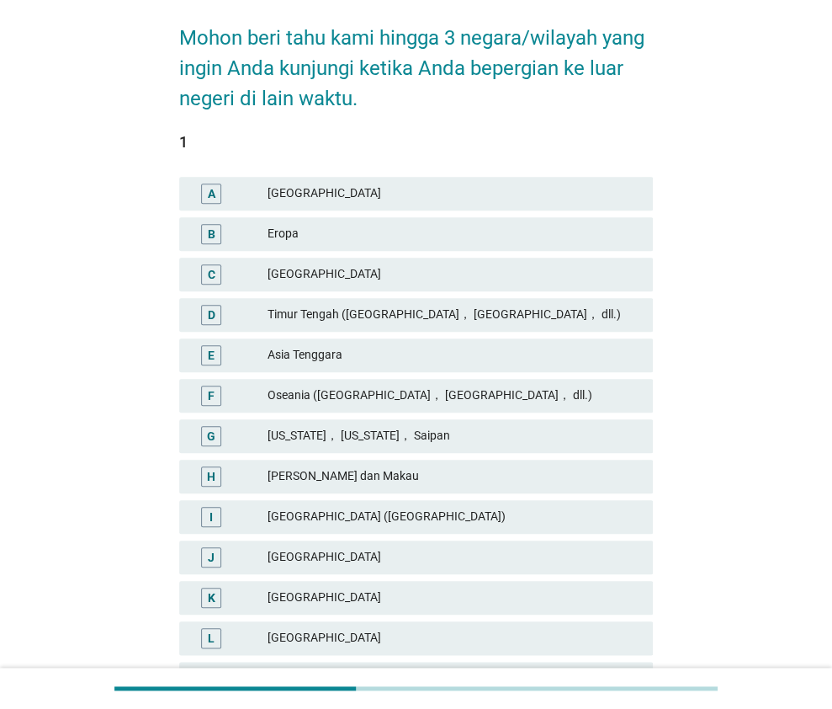  What do you see at coordinates (211, 556) in the screenshot?
I see `div: J` at bounding box center [211, 556].